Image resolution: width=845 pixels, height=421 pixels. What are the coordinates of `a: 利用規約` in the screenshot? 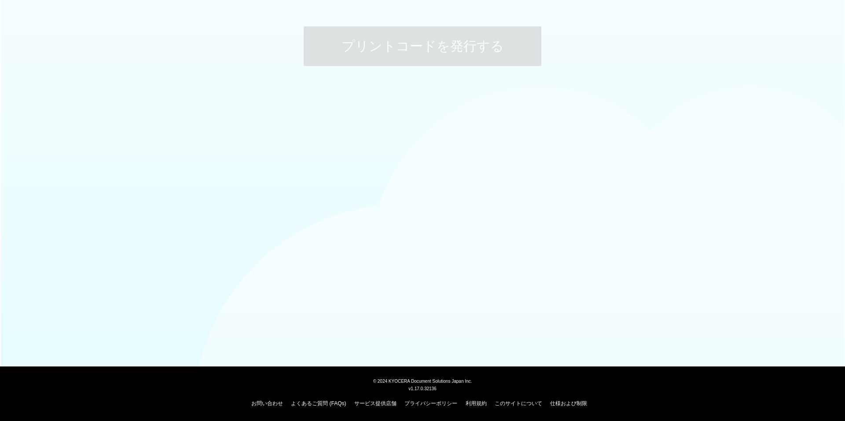 It's located at (476, 403).